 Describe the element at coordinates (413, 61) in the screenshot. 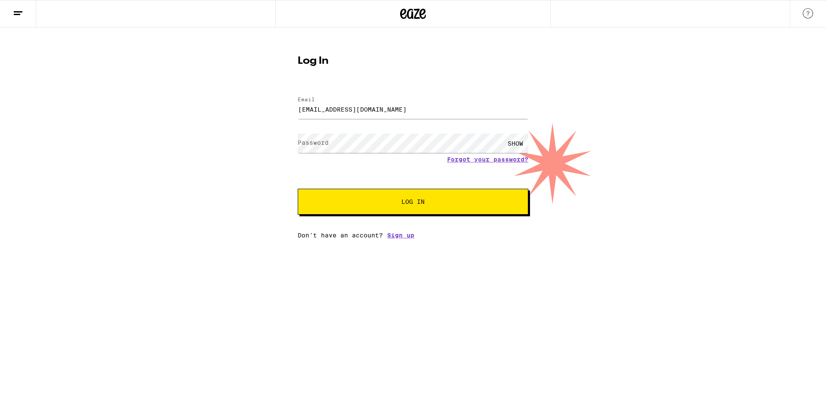

I see `h1: Log In` at that location.